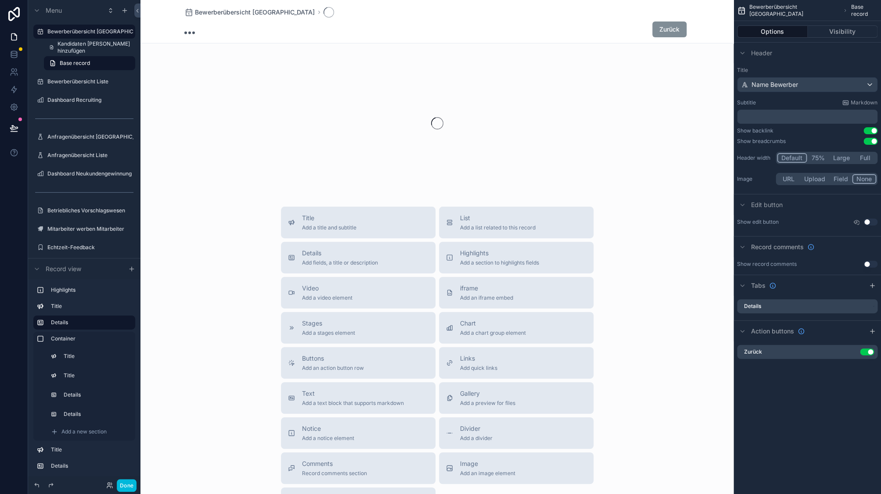 The image size is (881, 494). I want to click on button: Name Bewerber, so click(807, 85).